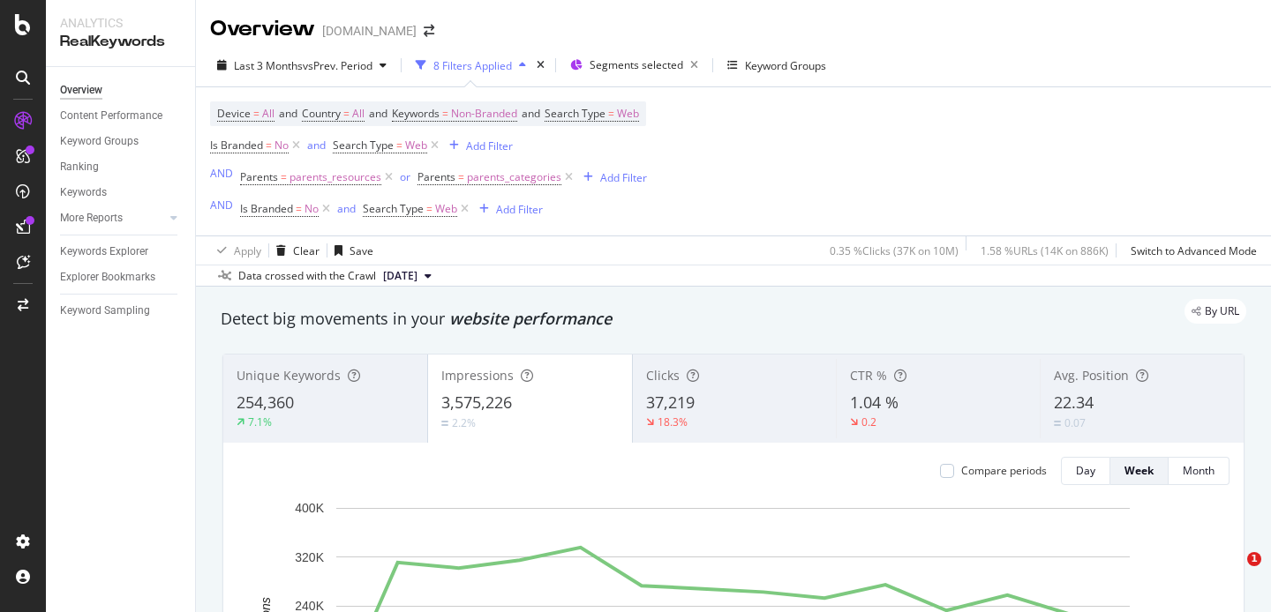  What do you see at coordinates (259, 422) in the screenshot?
I see `div: 7.1%` at bounding box center [259, 422].